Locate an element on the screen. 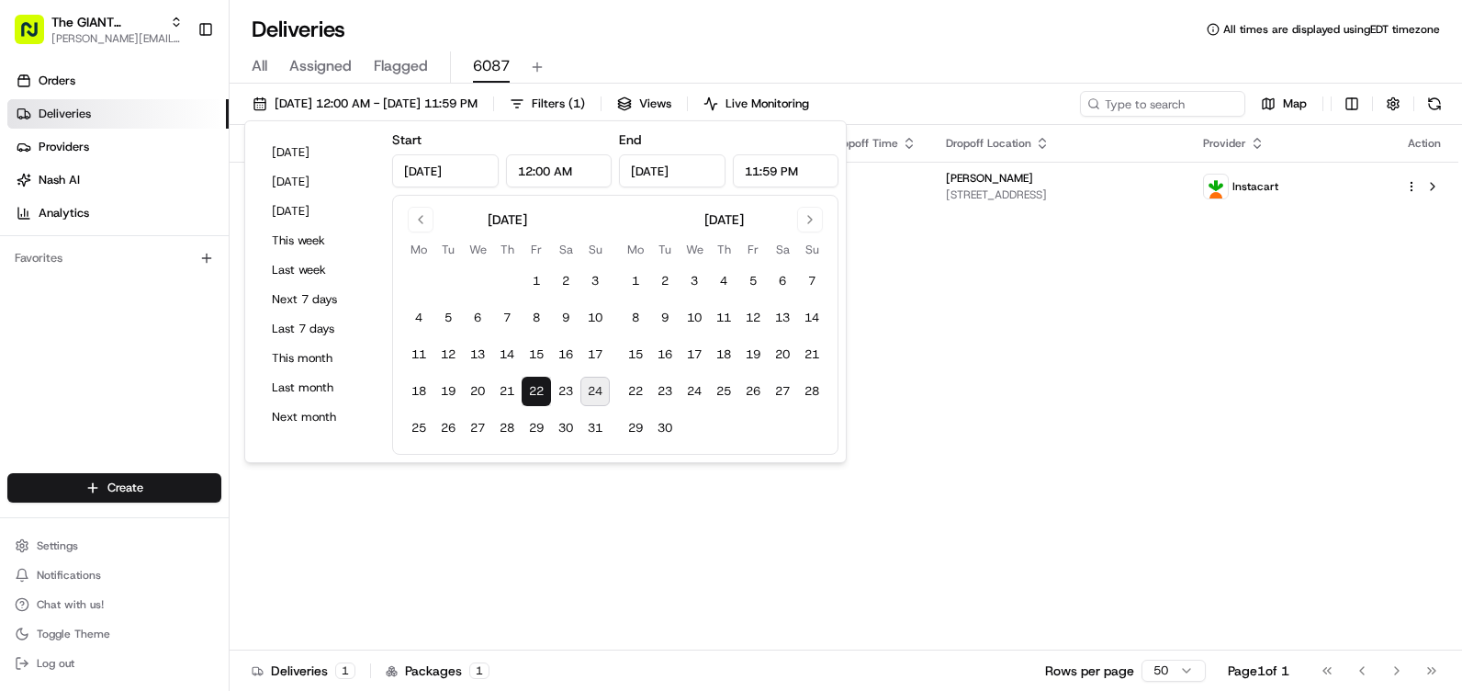  span: Deliveries is located at coordinates (64, 114).